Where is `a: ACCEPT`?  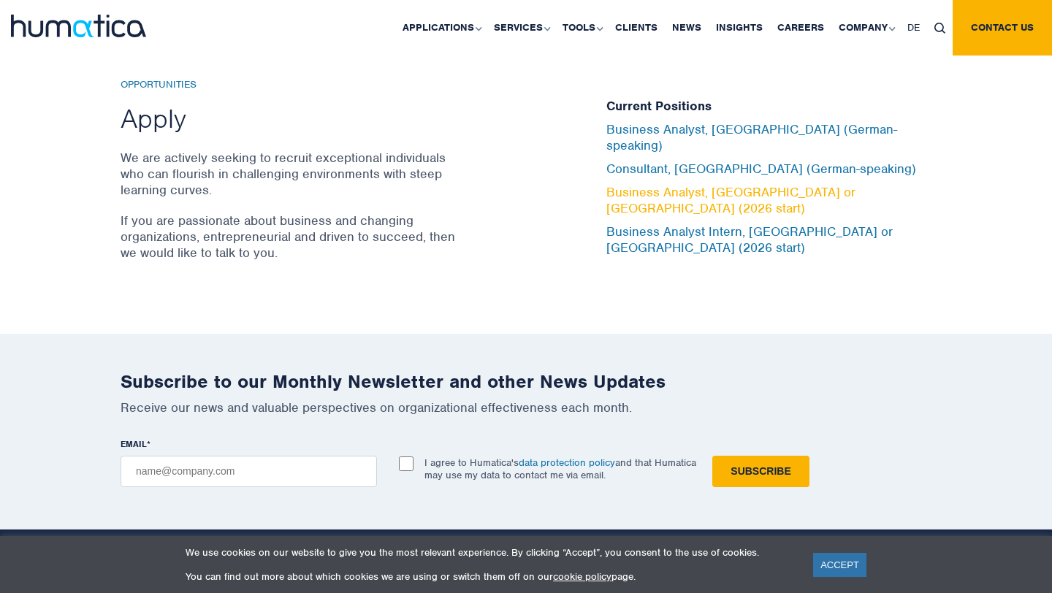 a: ACCEPT is located at coordinates (839, 565).